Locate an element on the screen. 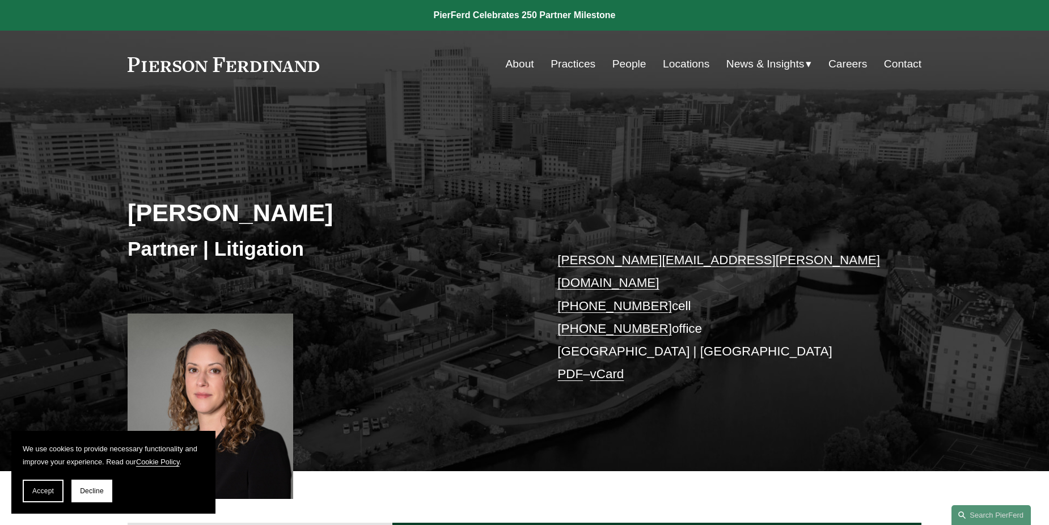 Image resolution: width=1049 pixels, height=525 pixels. p: We use cookies to provide necessary functionality and improve your experience. Read our . is located at coordinates (113, 456).